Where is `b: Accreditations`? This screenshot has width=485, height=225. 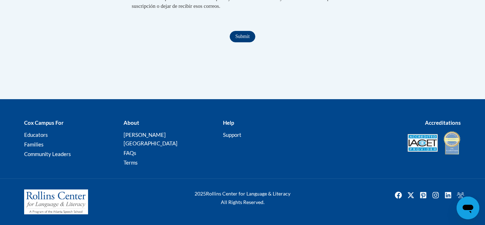 b: Accreditations is located at coordinates (442, 122).